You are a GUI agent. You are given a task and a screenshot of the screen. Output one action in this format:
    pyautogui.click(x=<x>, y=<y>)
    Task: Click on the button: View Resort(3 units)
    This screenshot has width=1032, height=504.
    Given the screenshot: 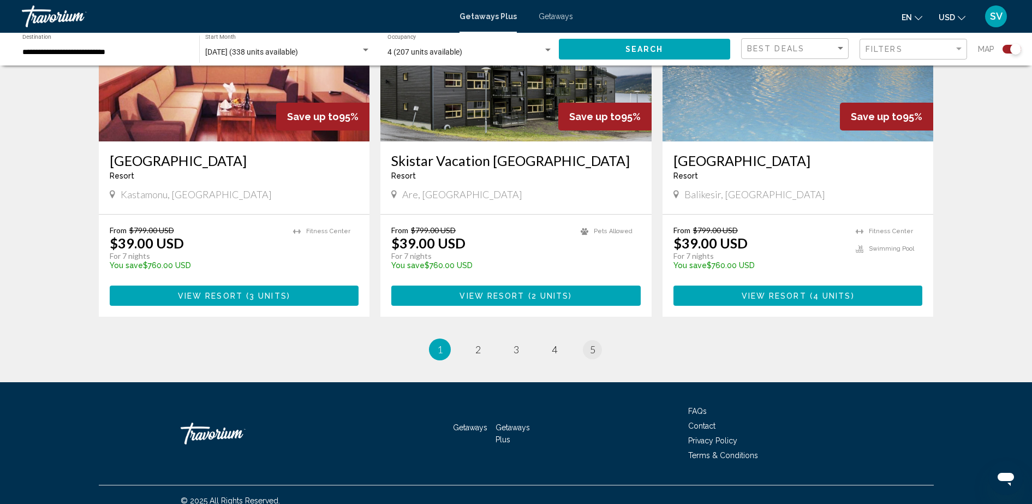 What is the action you would take?
    pyautogui.click(x=234, y=295)
    